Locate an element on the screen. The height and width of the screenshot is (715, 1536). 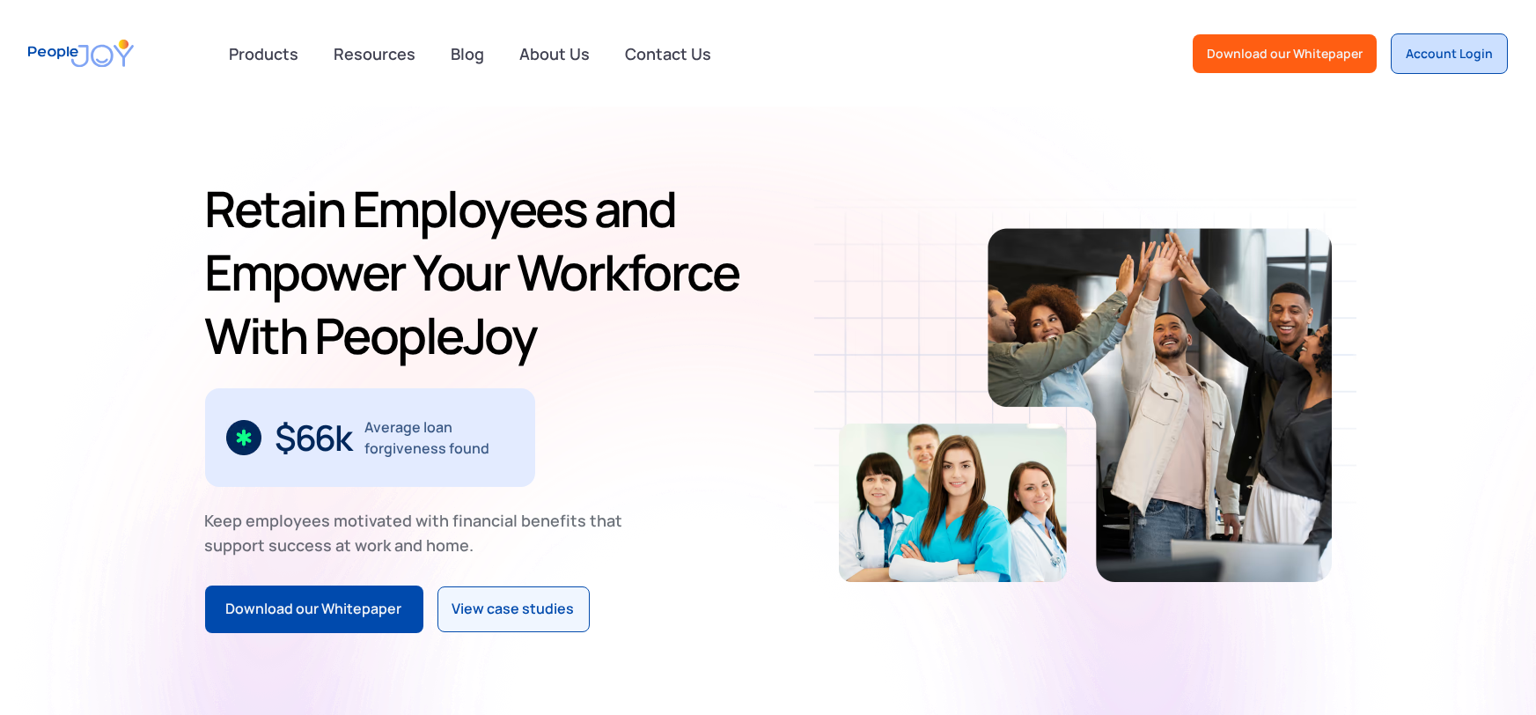
div: Products is located at coordinates (263, 54).